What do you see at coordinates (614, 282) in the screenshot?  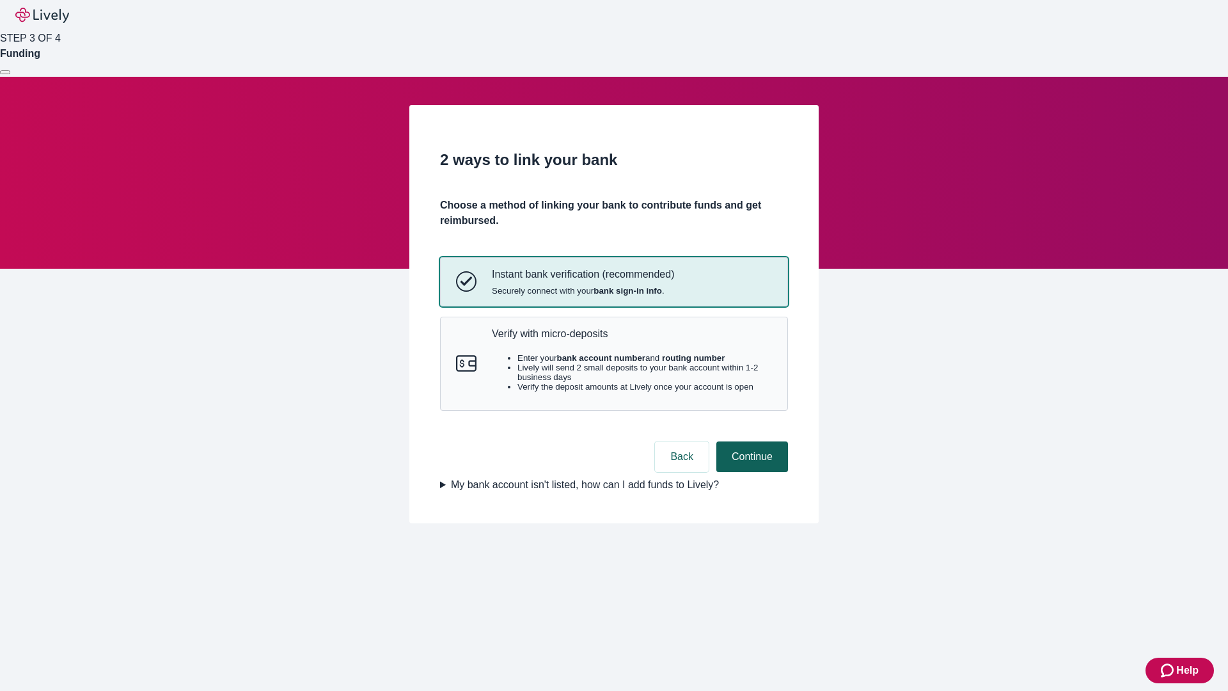 I see `button: Instant bank verificationInstant bank verification (recommended)Securely connect with yourbank si...` at bounding box center [614, 282].